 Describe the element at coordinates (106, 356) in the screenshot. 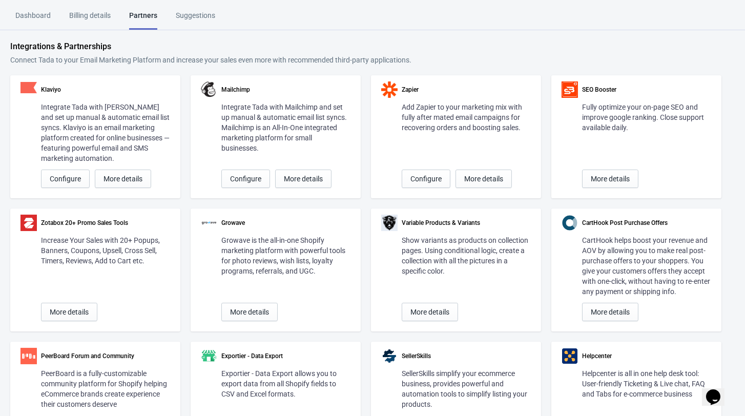

I see `div: PeerBoard Forum and Community` at that location.